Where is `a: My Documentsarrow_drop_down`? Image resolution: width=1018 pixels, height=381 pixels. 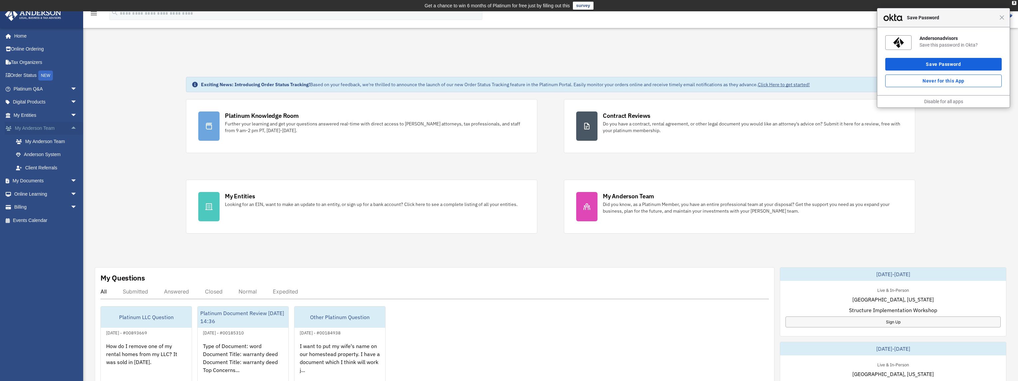
a: My Documentsarrow_drop_down is located at coordinates (46, 181).